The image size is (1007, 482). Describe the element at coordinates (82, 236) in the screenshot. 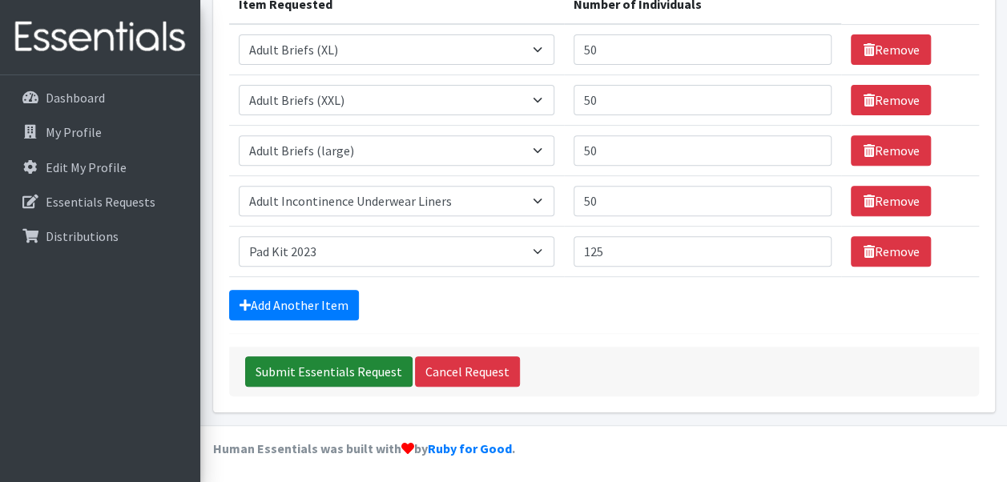

I see `p: Distributions` at that location.